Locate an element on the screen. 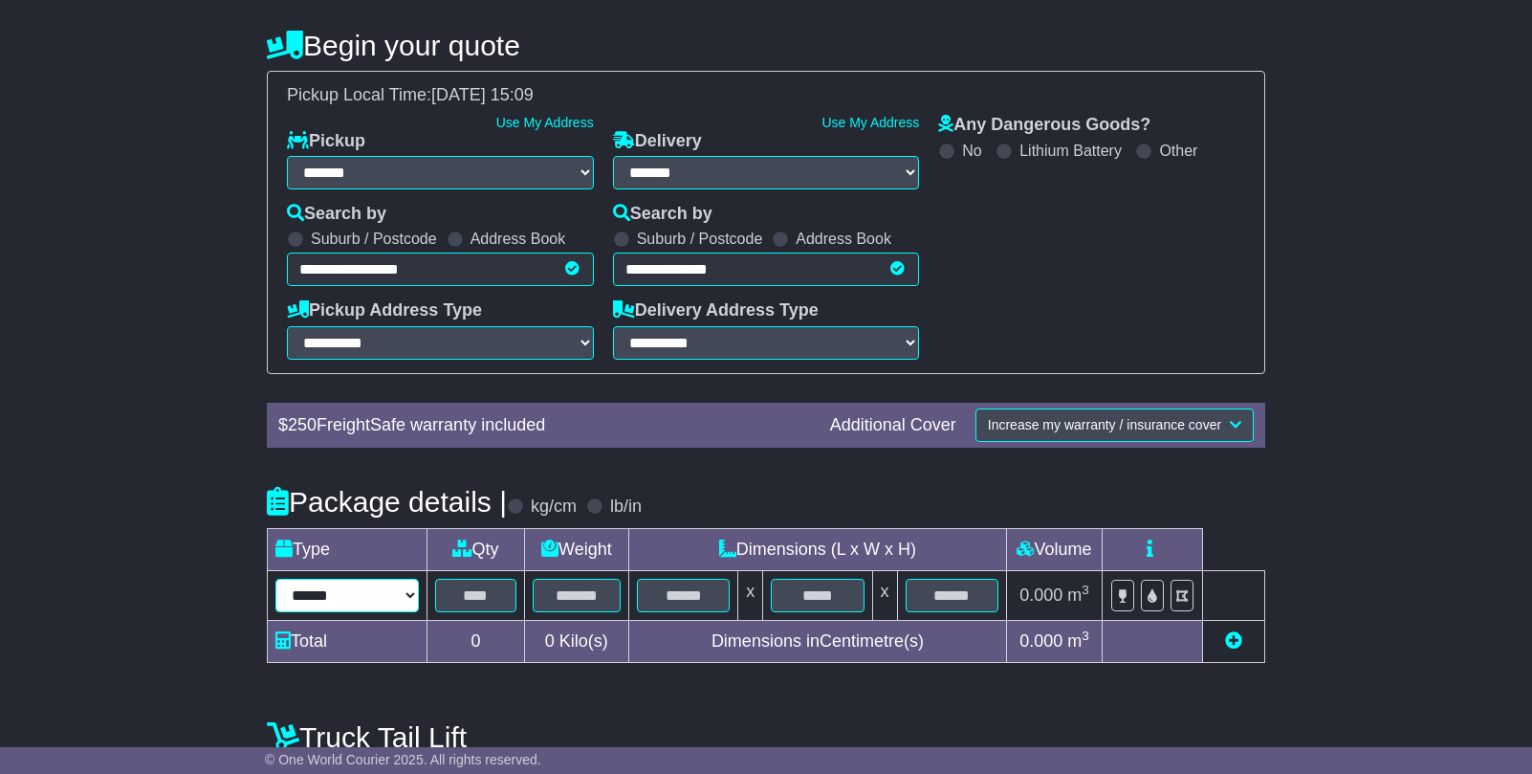 The height and width of the screenshot is (774, 1532). label: Pickup is located at coordinates (326, 142).